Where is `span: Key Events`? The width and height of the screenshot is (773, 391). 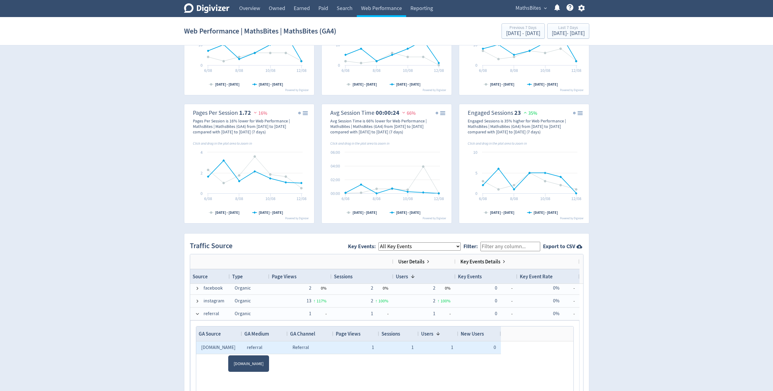
span: Key Events is located at coordinates (470, 277).